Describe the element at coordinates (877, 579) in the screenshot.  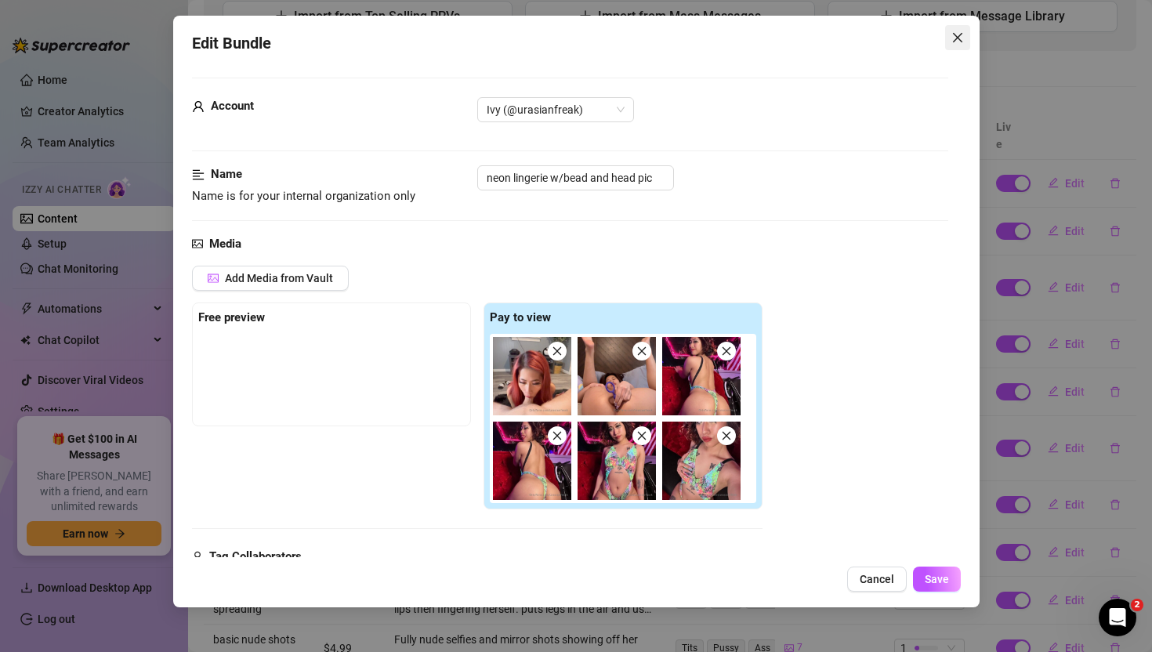
I see `span: Cancel` at that location.